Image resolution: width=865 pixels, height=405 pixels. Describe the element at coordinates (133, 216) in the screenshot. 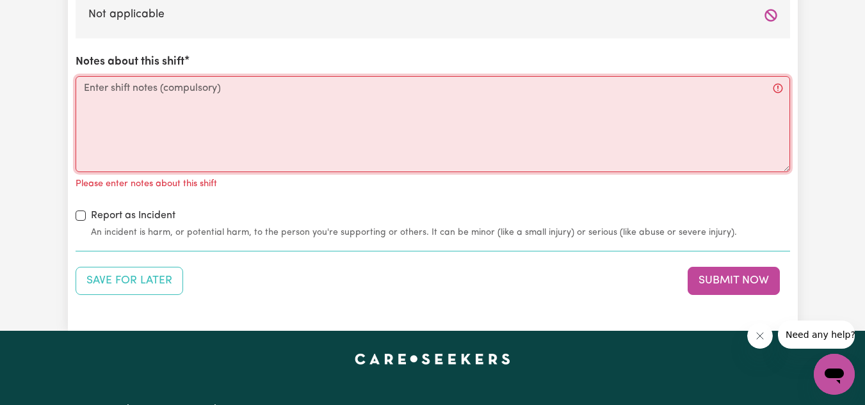

I see `label: Report as Incident` at that location.